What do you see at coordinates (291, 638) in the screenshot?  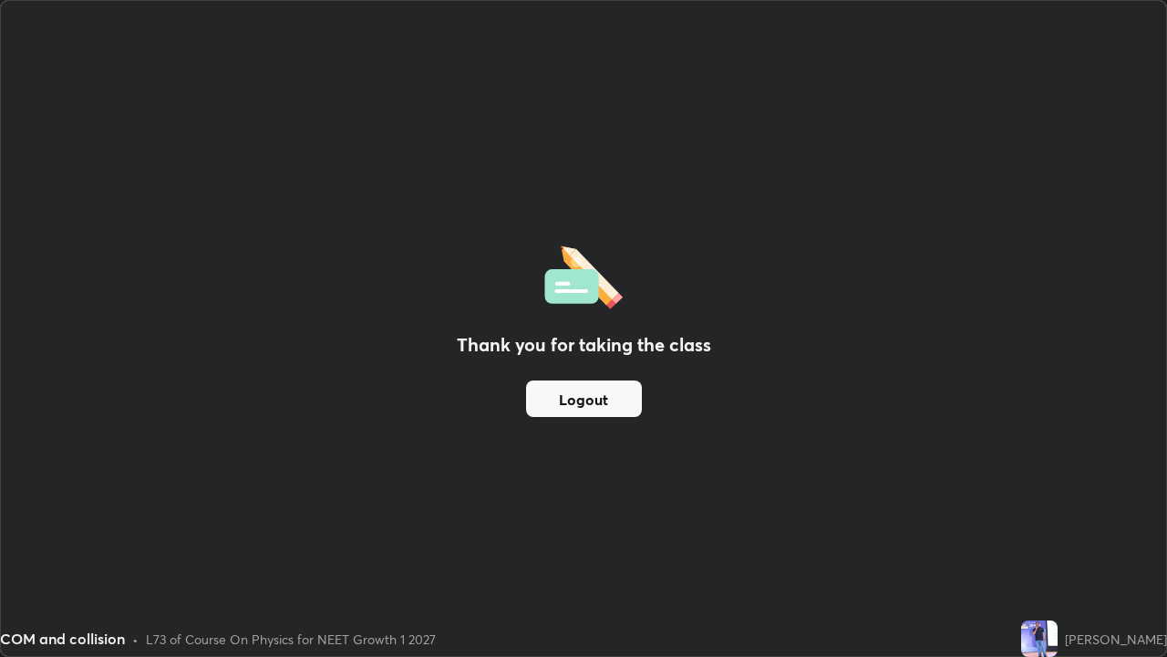 I see `div: L73 of Course On Physics for NEET Growth 1 2027` at bounding box center [291, 638].